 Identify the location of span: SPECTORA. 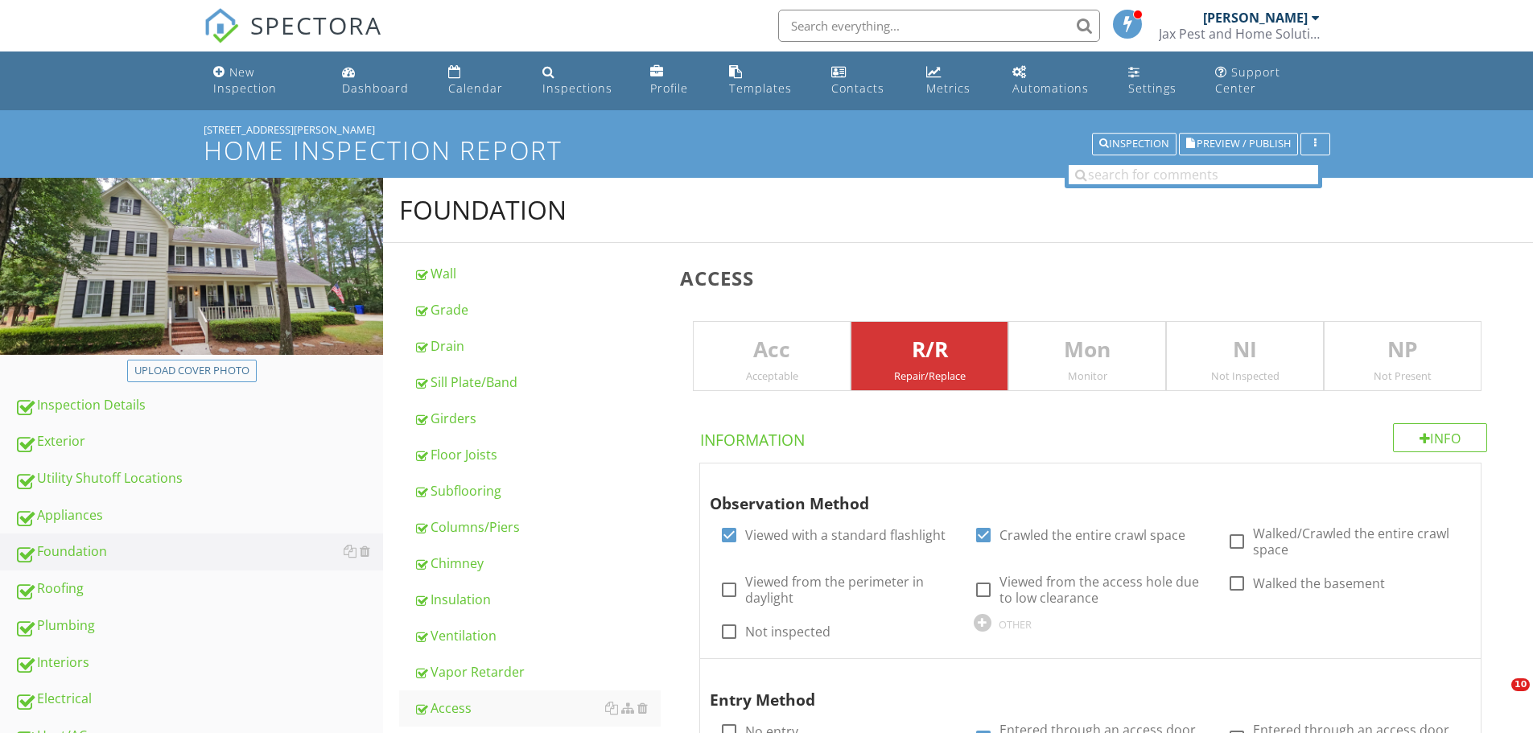
(316, 25).